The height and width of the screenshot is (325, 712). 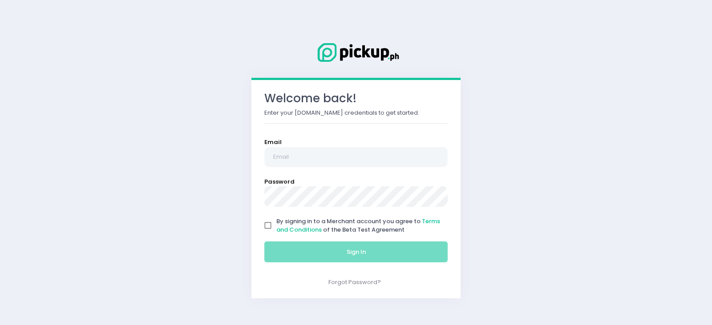 What do you see at coordinates (358, 226) in the screenshot?
I see `a: Terms and Conditions` at bounding box center [358, 226].